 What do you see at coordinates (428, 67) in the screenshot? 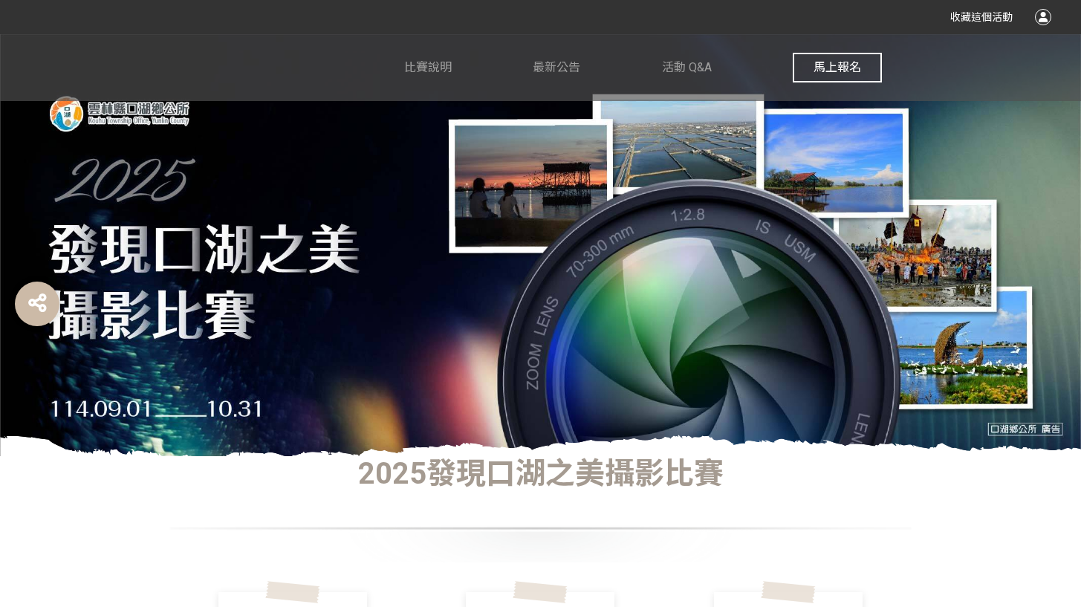
I see `span: 比賽說明` at bounding box center [428, 67].